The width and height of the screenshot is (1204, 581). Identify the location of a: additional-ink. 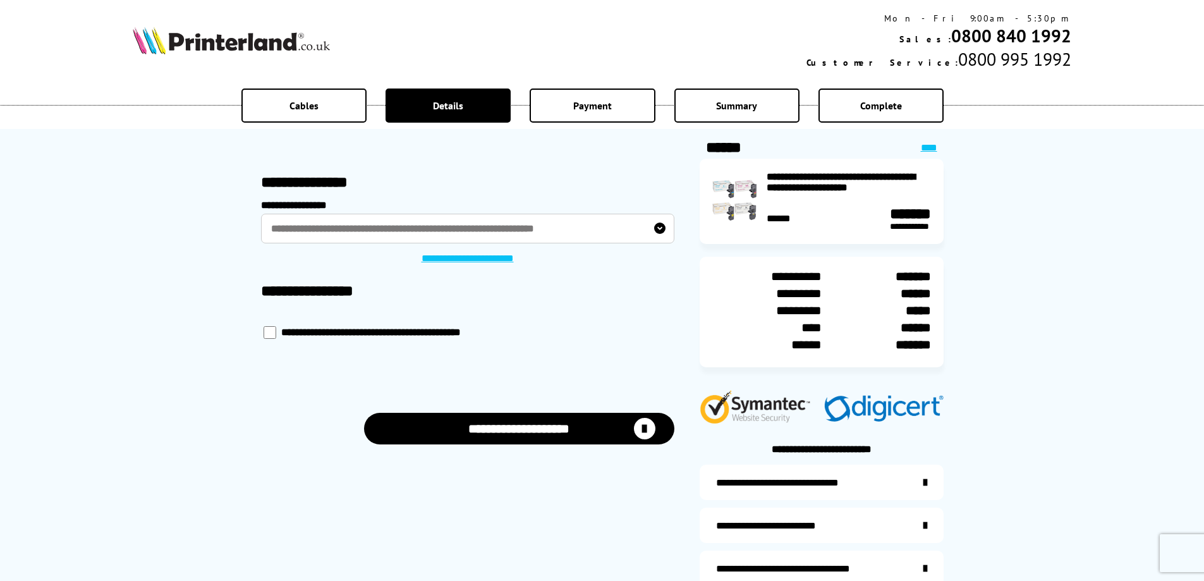
(822, 482).